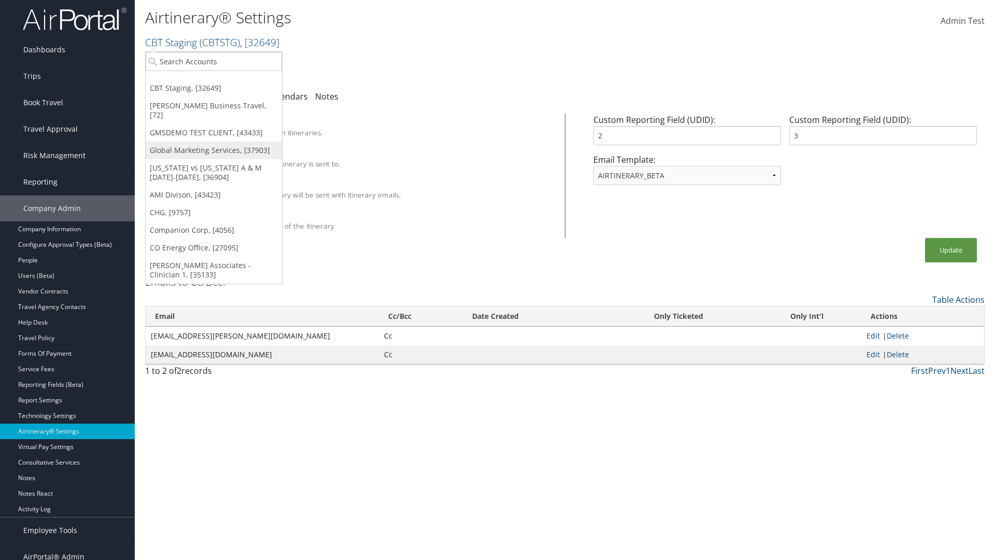 This screenshot has width=995, height=560. Describe the element at coordinates (958, 299) in the screenshot. I see `a: Table Actions` at that location.